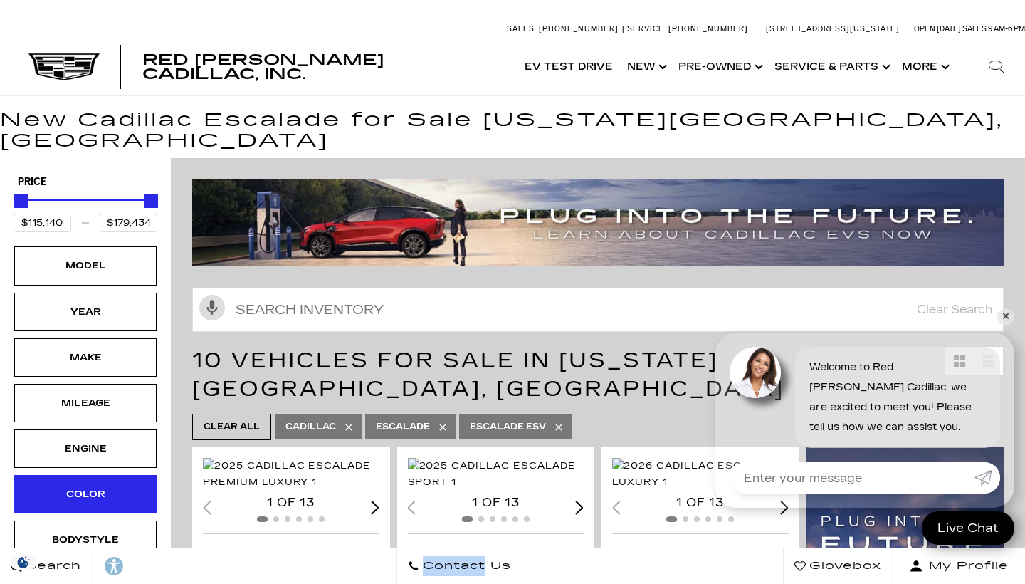 This screenshot has height=584, width=1025. Describe the element at coordinates (85, 403) in the screenshot. I see `div: MileageMileage` at that location.